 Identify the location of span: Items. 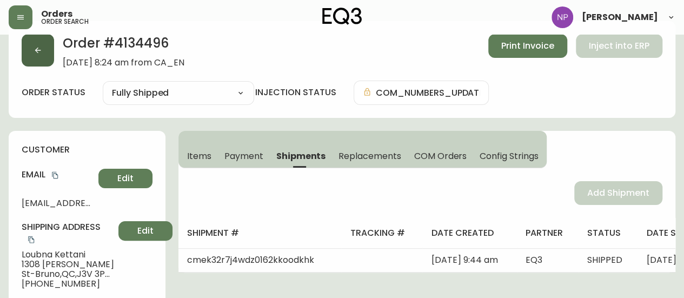
(199, 156).